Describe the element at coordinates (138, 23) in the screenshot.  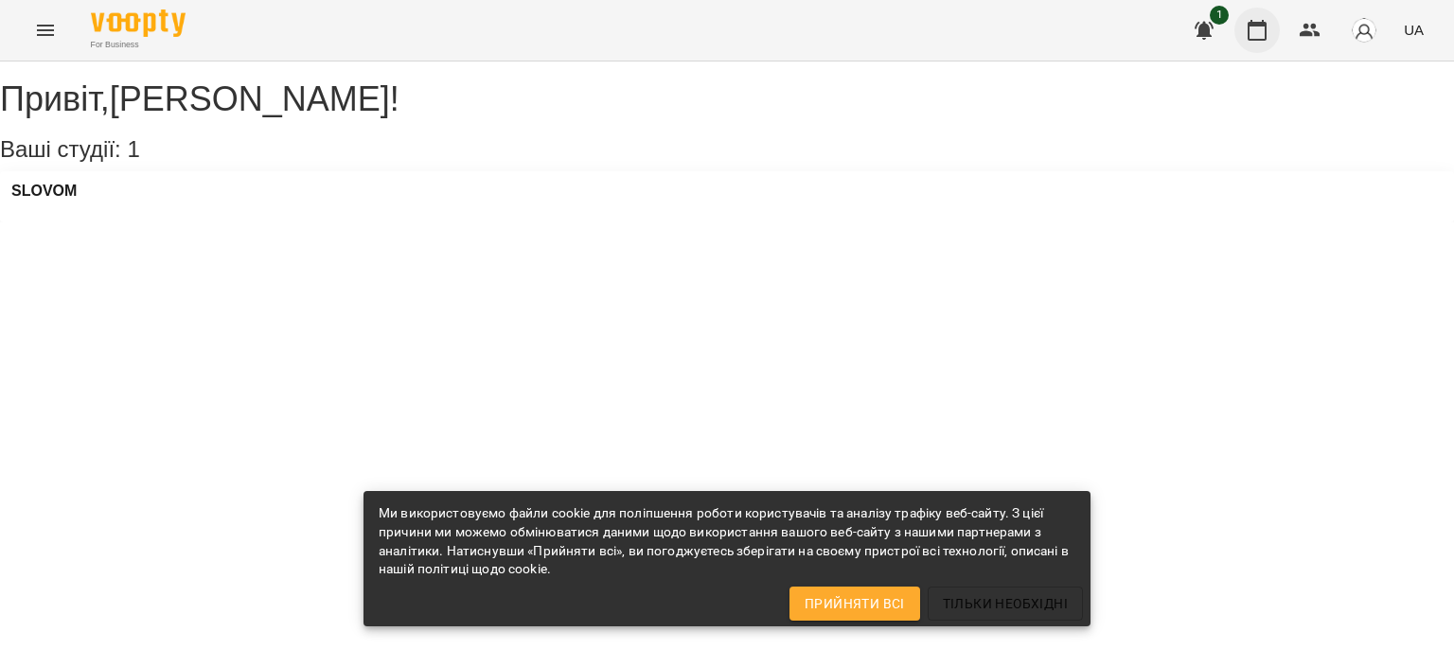
I see `img: Voopty Logo` at that location.